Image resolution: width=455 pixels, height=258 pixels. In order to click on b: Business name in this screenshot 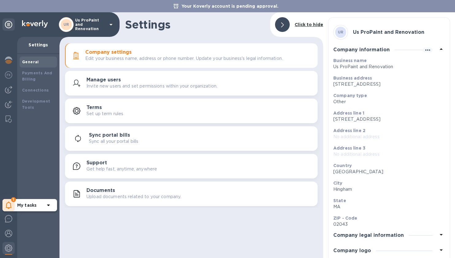, I will do `click(350, 60)`.